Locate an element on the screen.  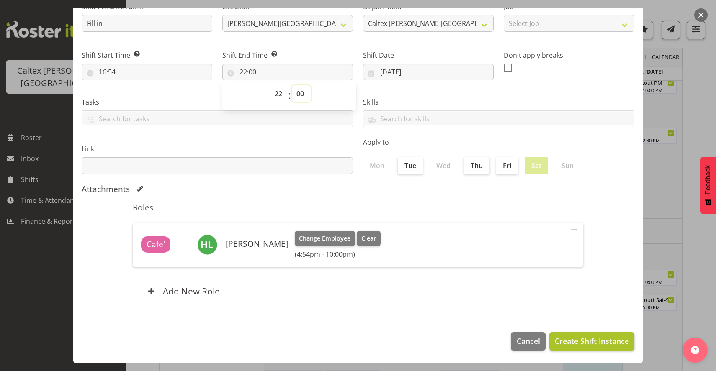
img: help-xxl-2.png is located at coordinates (695, 350).